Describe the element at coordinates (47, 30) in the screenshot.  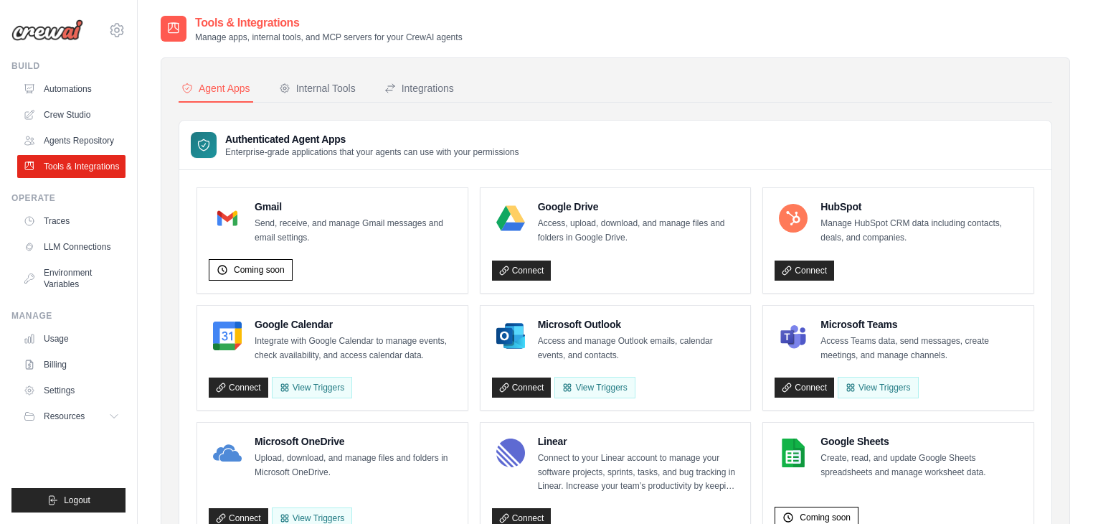
I see `img: Logo` at that location.